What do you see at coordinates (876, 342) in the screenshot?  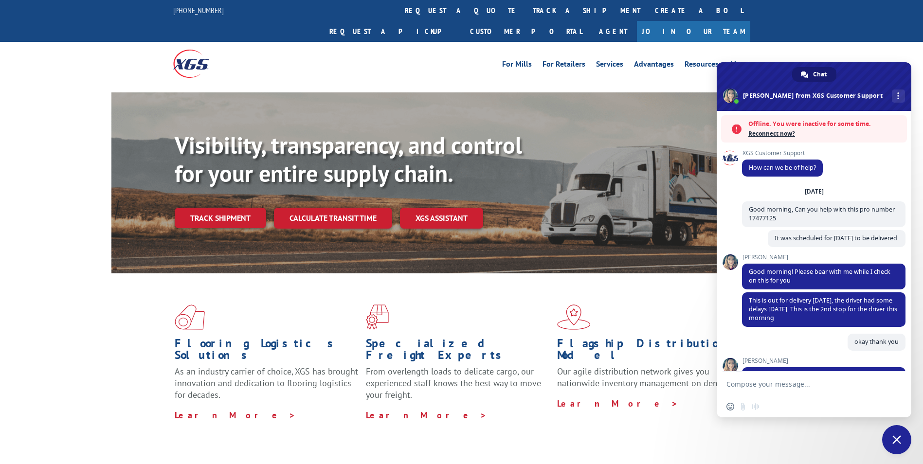 I see `span: okay thank you` at bounding box center [876, 342].